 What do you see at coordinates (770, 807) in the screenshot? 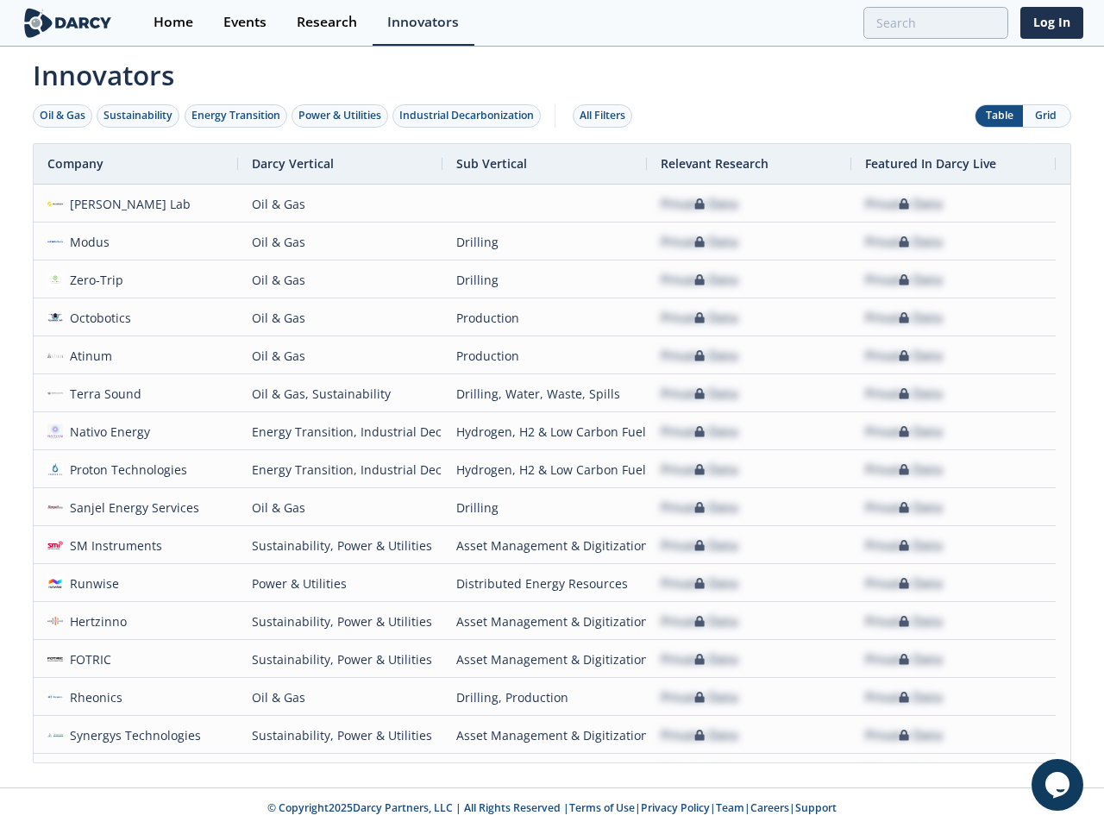
I see `a: Careers` at bounding box center [770, 807].